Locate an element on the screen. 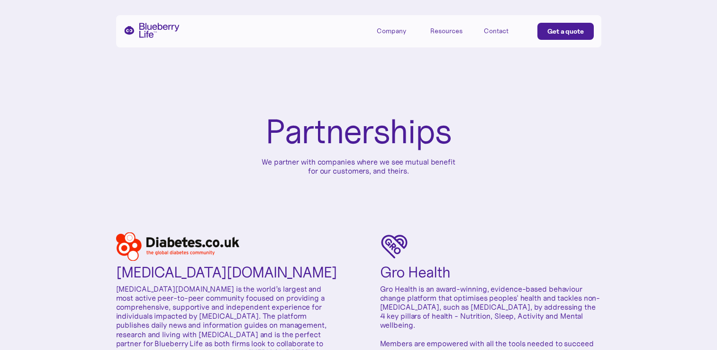 The width and height of the screenshot is (717, 350). div: Contact is located at coordinates (496, 31).